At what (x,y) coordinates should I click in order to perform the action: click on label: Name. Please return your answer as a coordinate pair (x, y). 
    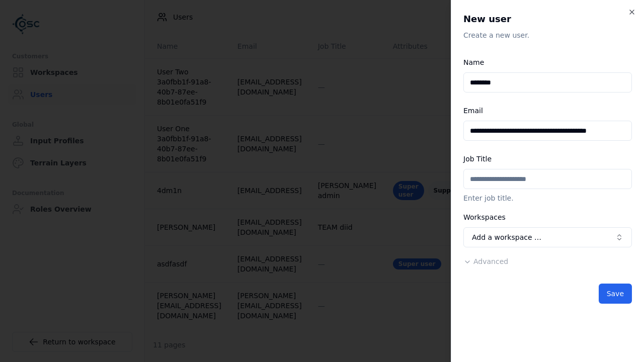
    Looking at the image, I should click on (474, 62).